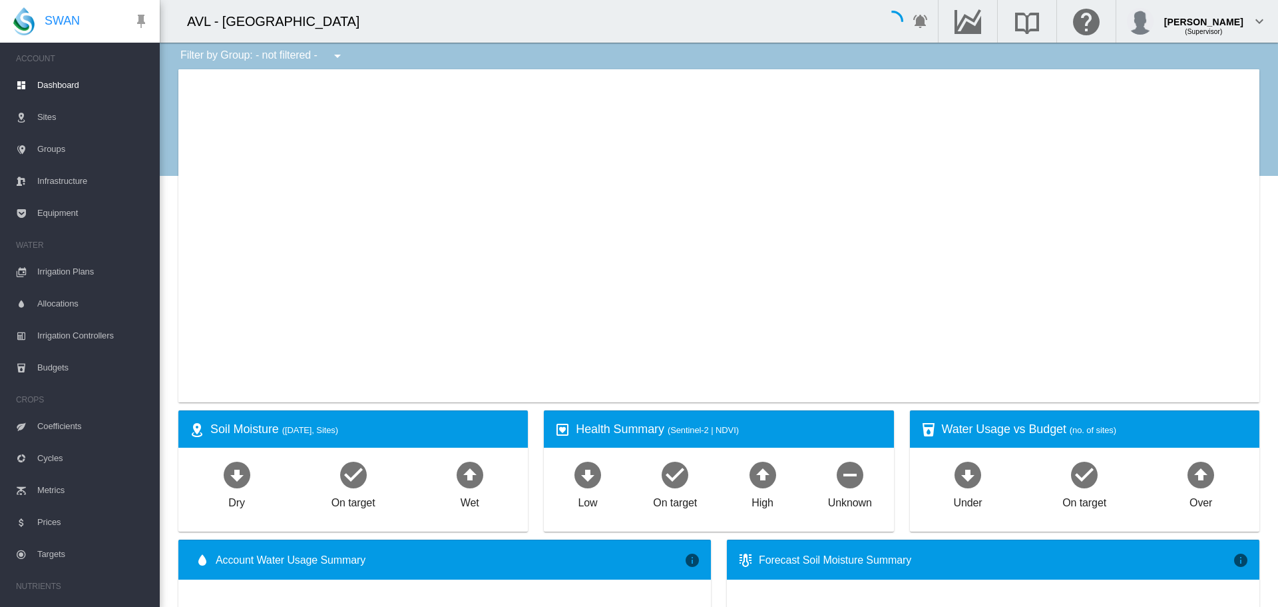 Image resolution: width=1278 pixels, height=607 pixels. I want to click on span: Equipment, so click(93, 213).